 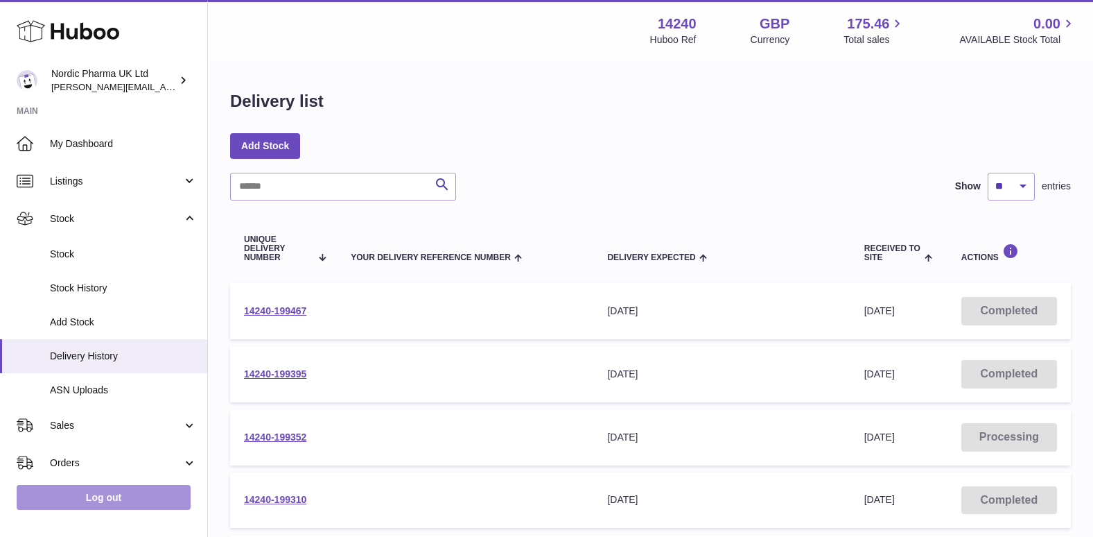 What do you see at coordinates (1047, 24) in the screenshot?
I see `span: 0.00` at bounding box center [1047, 24].